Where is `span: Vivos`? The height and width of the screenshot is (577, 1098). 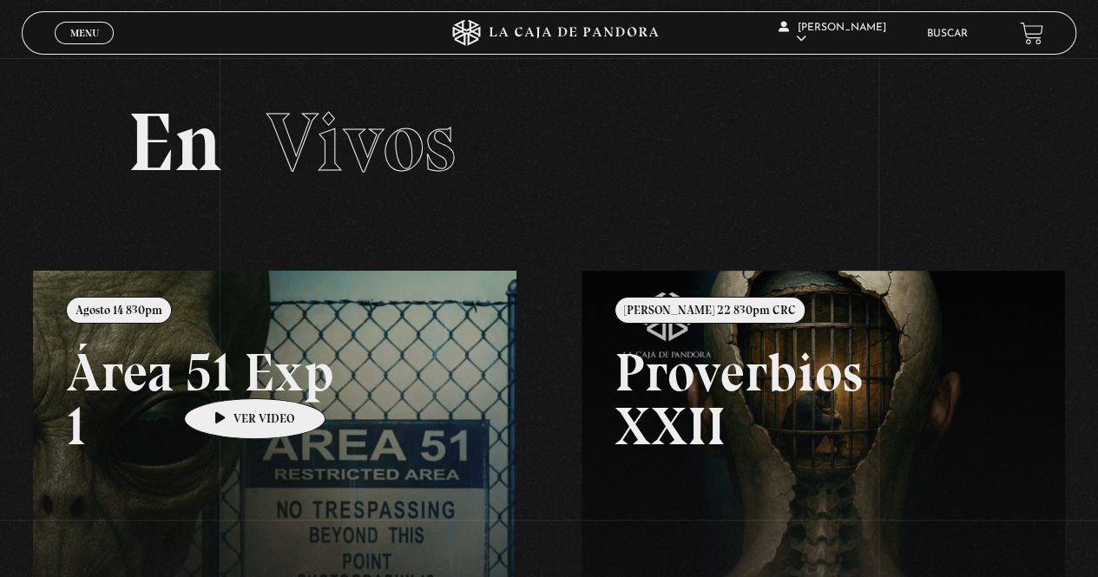 span: Vivos is located at coordinates (361, 142).